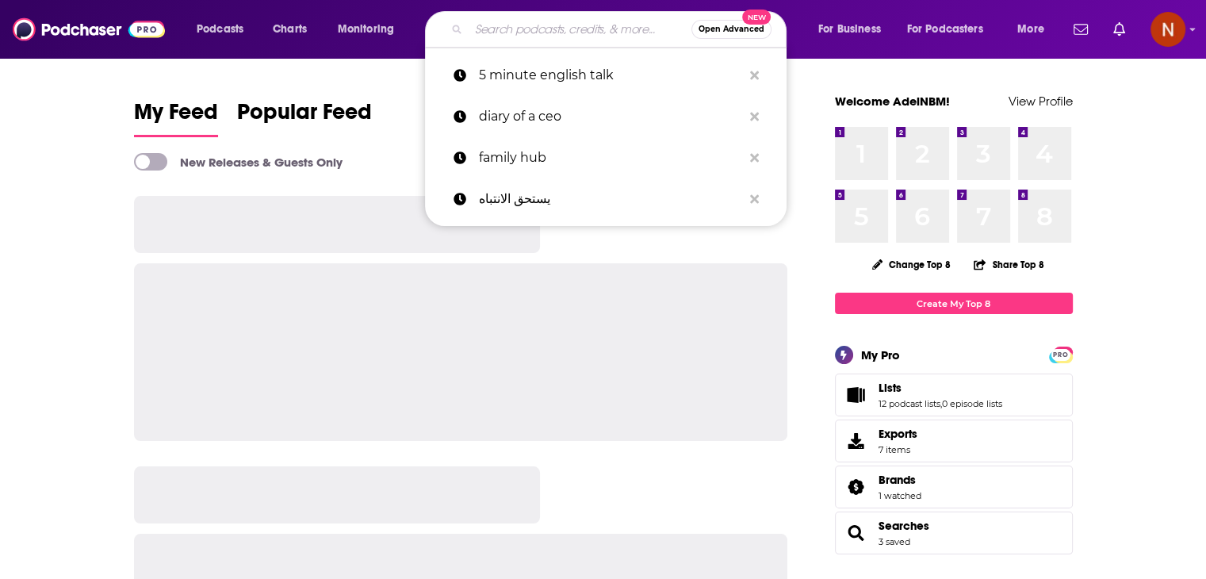  What do you see at coordinates (1008, 264) in the screenshot?
I see `button: Share Top 8` at bounding box center [1008, 264].